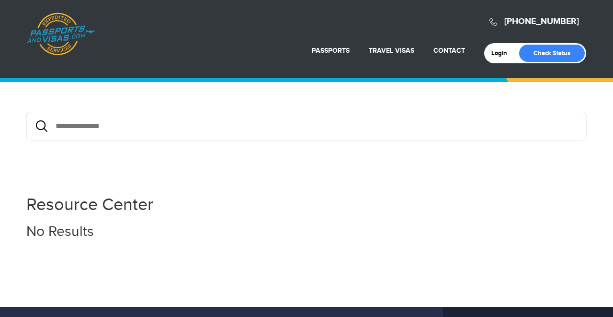 The width and height of the screenshot is (613, 317). Describe the element at coordinates (307, 231) in the screenshot. I see `h2: No Results` at that location.